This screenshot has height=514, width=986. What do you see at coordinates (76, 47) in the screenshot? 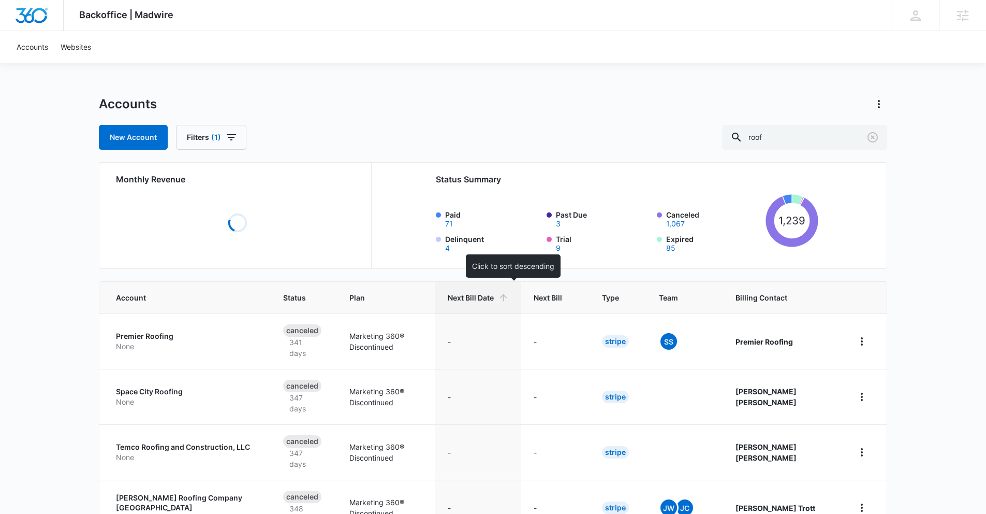
I see `a: Websites` at bounding box center [76, 47].